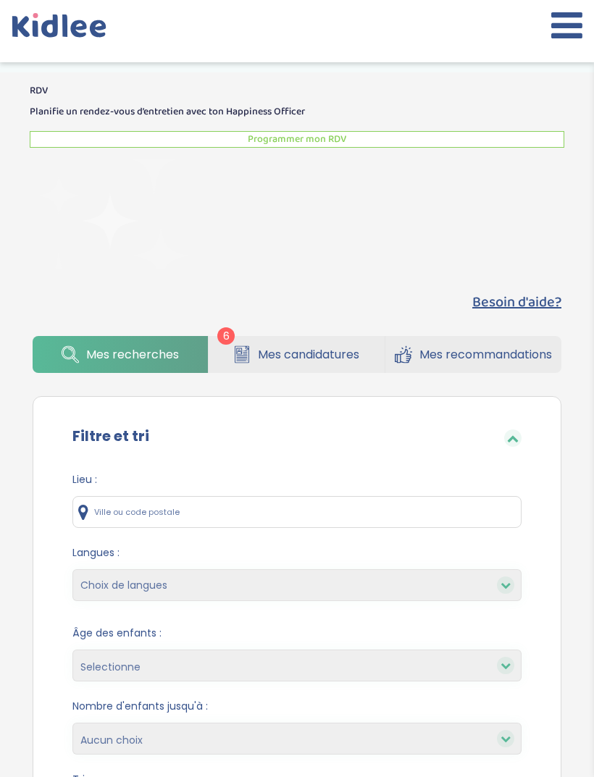 The image size is (594, 777). What do you see at coordinates (297, 479) in the screenshot?
I see `span: Lieu :` at bounding box center [297, 479].